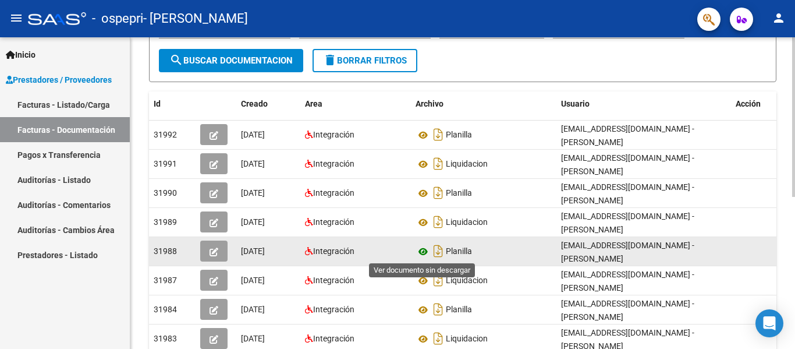 Image resolution: width=795 pixels, height=349 pixels. I want to click on mat-icon: person, so click(779, 18).